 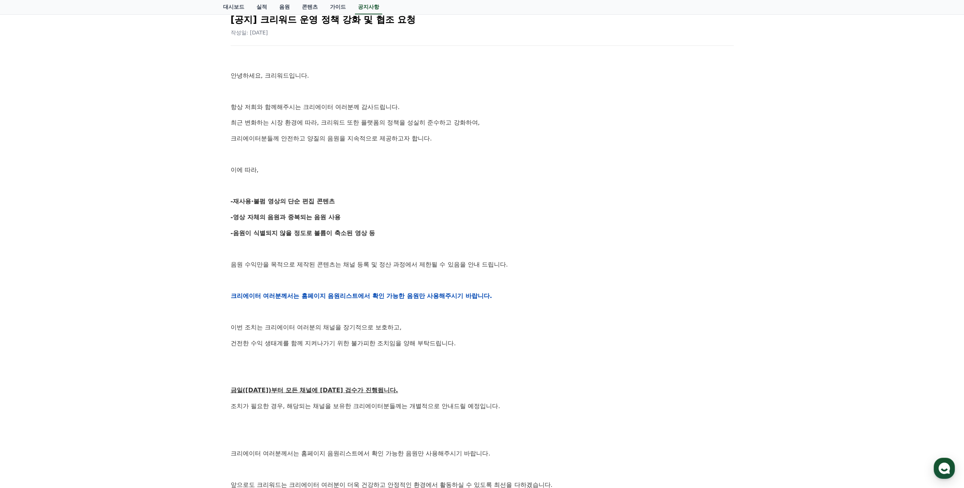 I want to click on p: 음원 수익만을 목적으로 제작된 콘텐츠는 채널 등록 및 정산 과정에서 제한될 수 있음을 안내 드립니다., so click(x=482, y=265).